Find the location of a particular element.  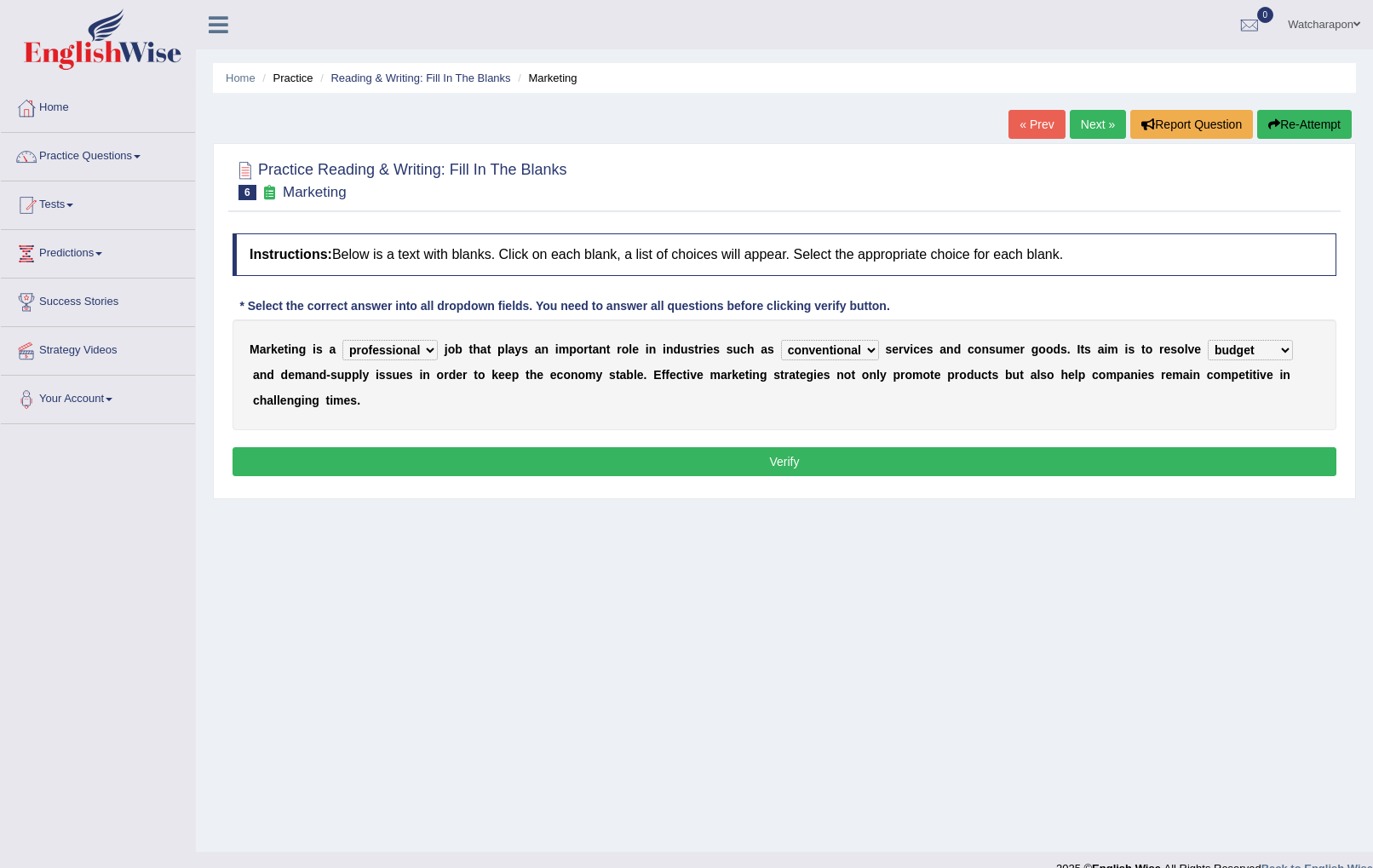

span: 0 is located at coordinates (1266, 14).